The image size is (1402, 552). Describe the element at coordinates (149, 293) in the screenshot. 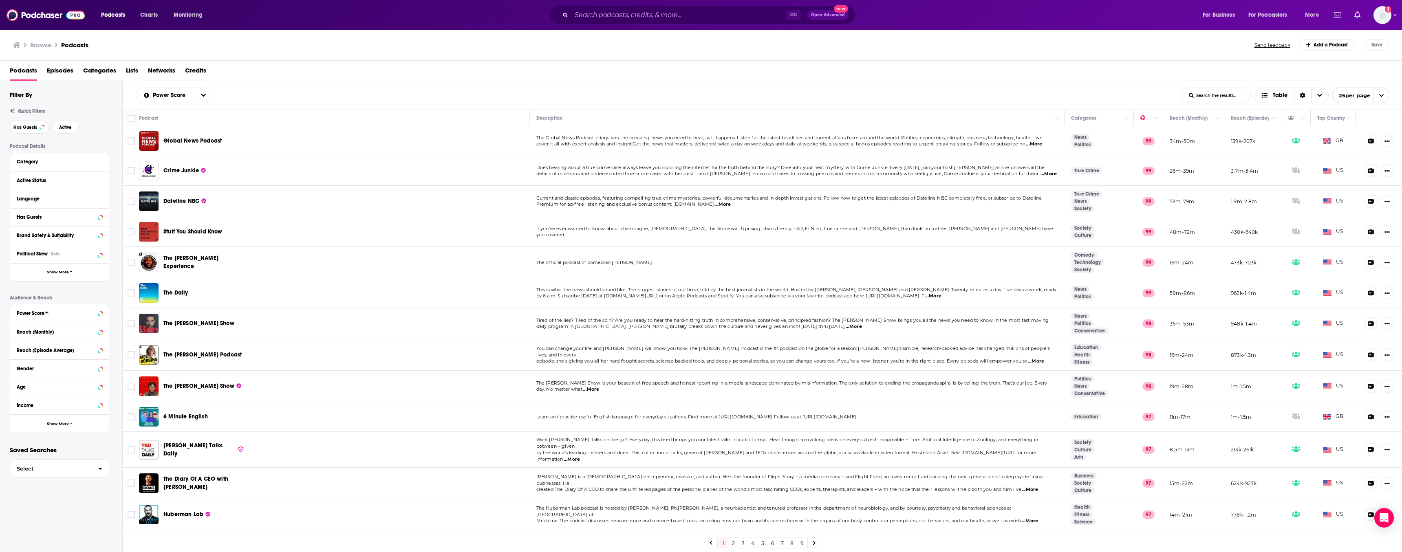

I see `img: The Daily` at that location.